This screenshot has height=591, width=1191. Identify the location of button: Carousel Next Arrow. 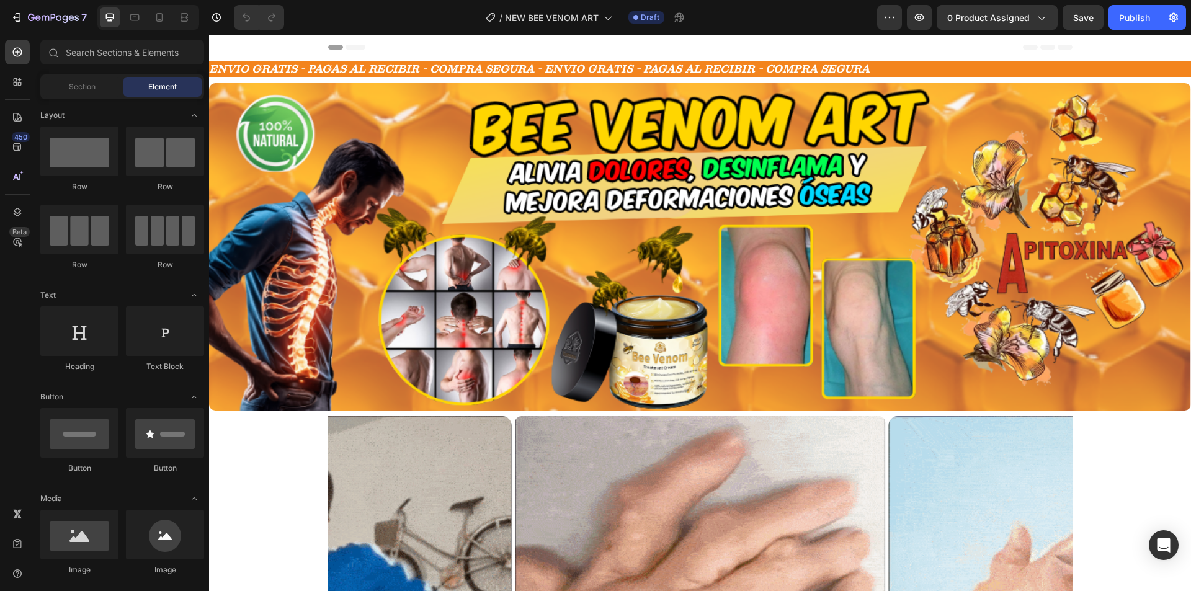
(840, 566).